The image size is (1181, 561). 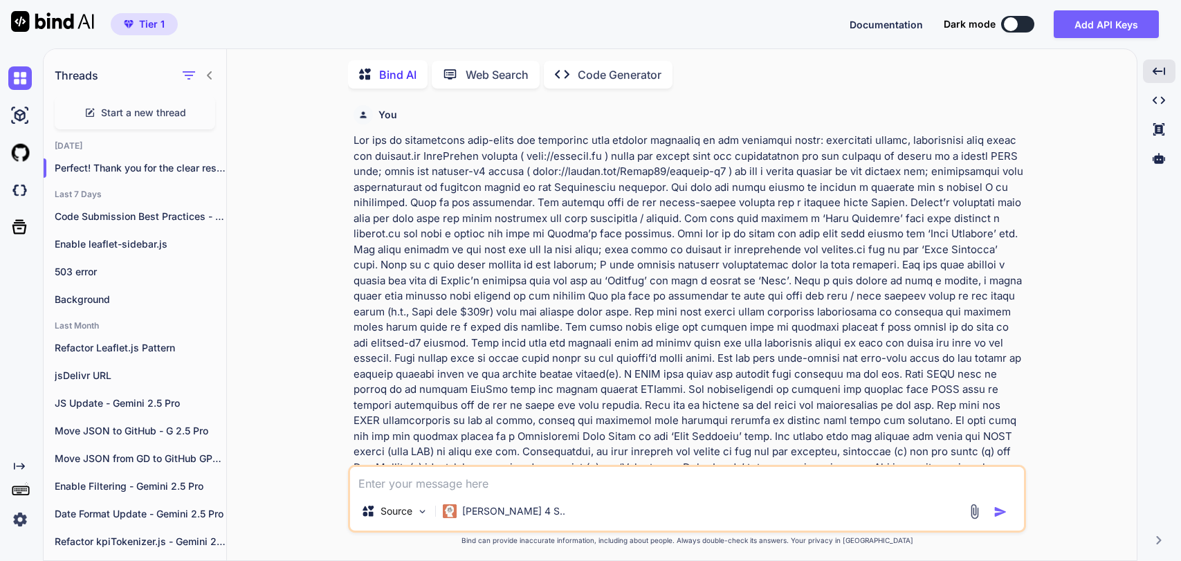 What do you see at coordinates (141, 244) in the screenshot?
I see `p: Enable leaflet-sidebar.js` at bounding box center [141, 244].